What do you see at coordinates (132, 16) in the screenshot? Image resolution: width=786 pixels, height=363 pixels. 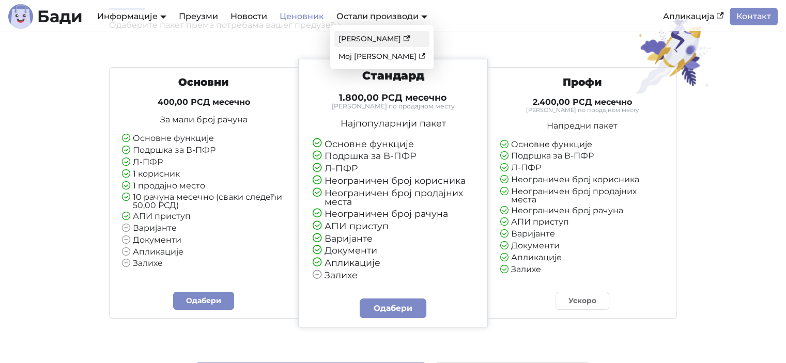 I see `a: Информације` at bounding box center [132, 16].